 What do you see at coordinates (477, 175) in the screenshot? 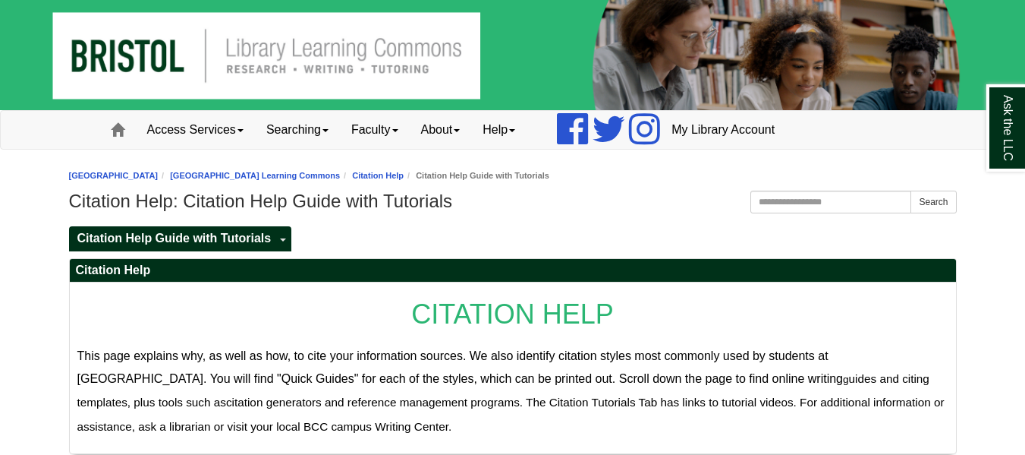
I see `li: Citation Help Guide with Tutorials` at bounding box center [477, 175].